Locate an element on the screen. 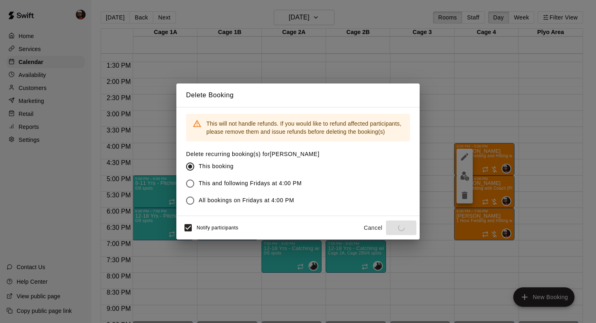 The width and height of the screenshot is (596, 323). span: This and following Fridays at 4:00 PM is located at coordinates (250, 183).